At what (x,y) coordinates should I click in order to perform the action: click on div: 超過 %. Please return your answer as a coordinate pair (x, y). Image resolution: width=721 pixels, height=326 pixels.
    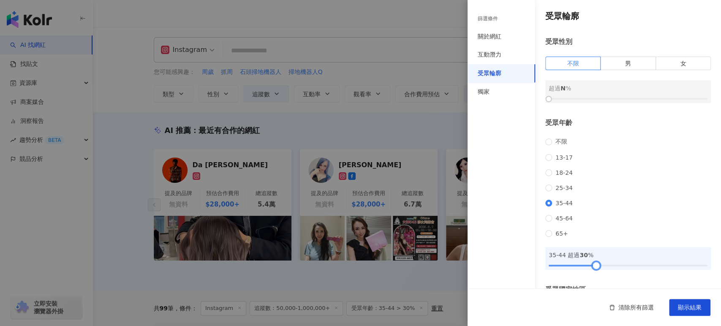
    Looking at the image, I should click on (628, 88).